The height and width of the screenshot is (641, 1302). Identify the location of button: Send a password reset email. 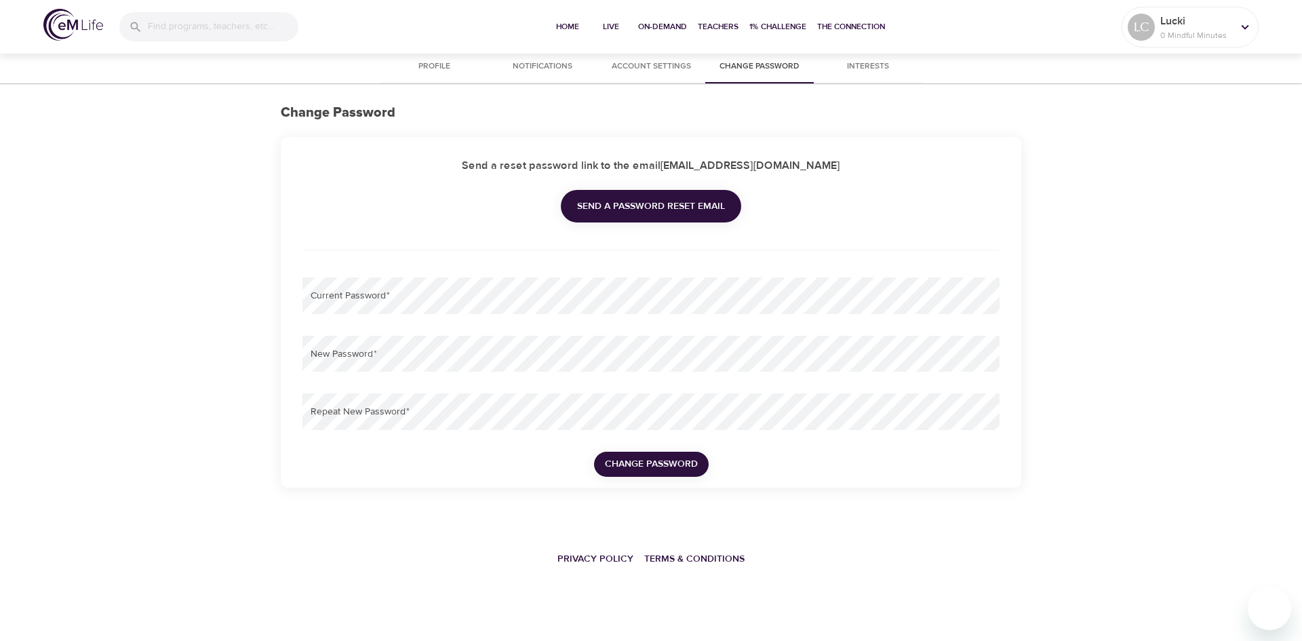
(651, 206).